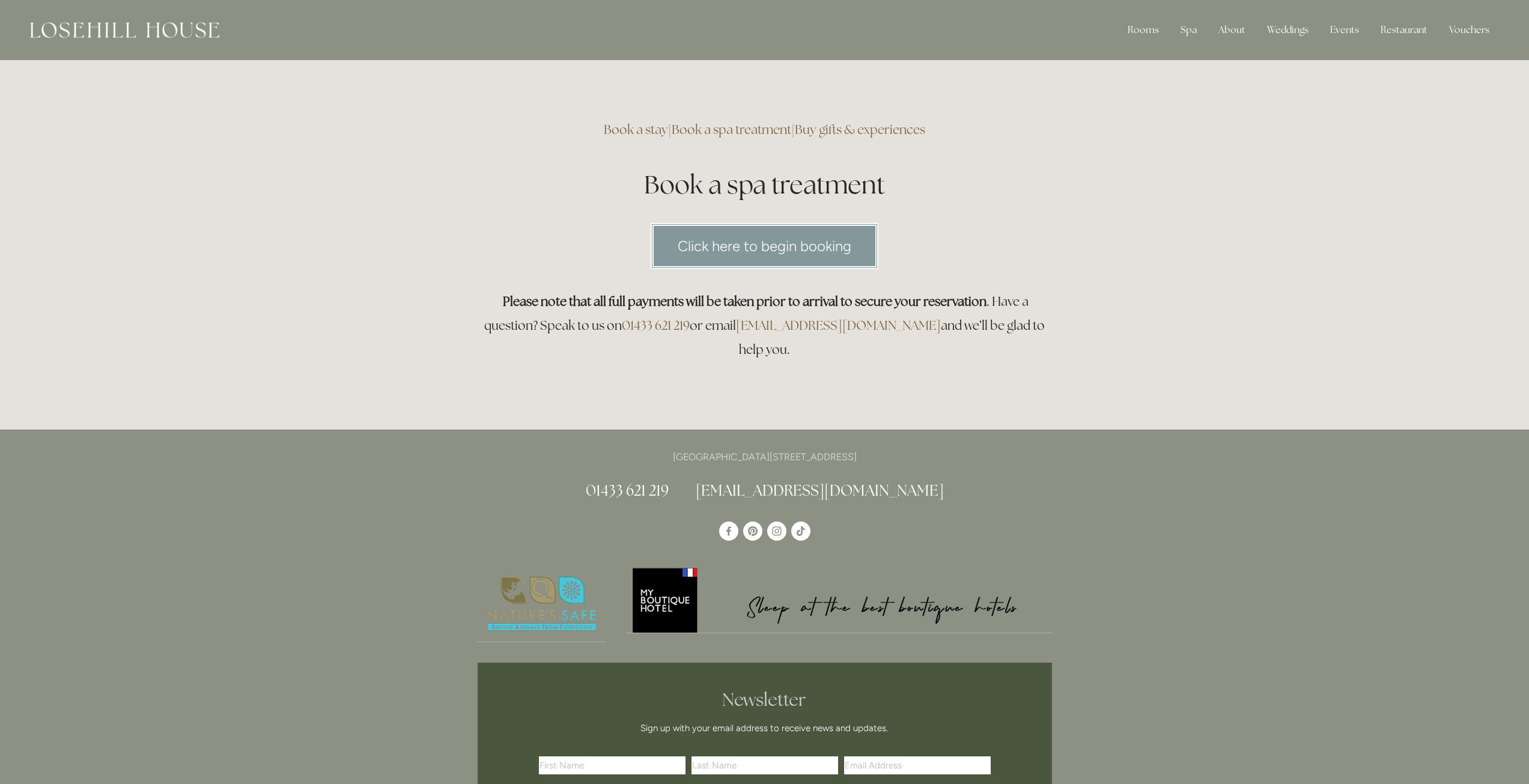 The height and width of the screenshot is (784, 1529). I want to click on a: Click here to begin booking, so click(764, 246).